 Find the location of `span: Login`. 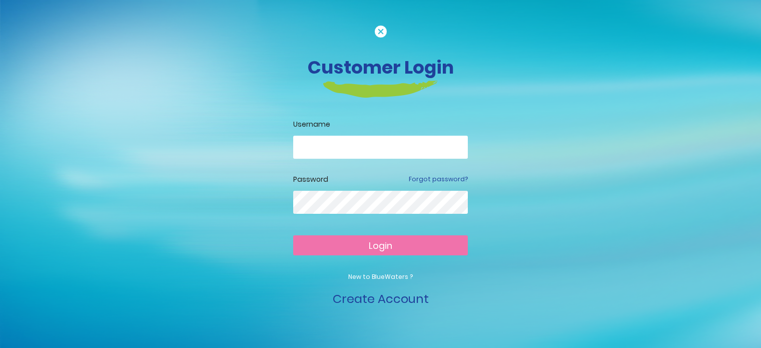

span: Login is located at coordinates (380, 245).